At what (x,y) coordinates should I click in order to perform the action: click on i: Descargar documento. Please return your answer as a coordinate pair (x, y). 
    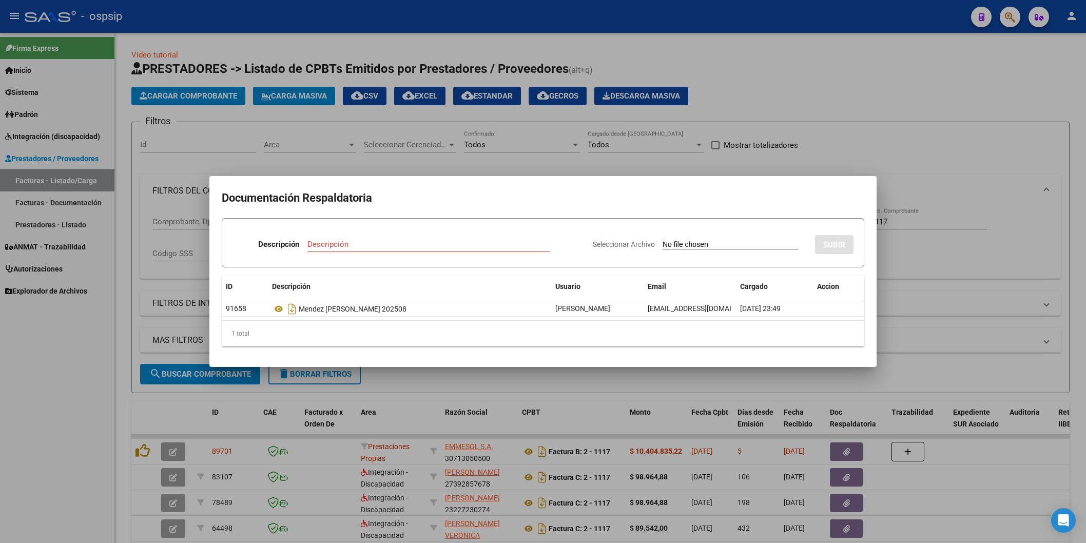
    Looking at the image, I should click on (292, 309).